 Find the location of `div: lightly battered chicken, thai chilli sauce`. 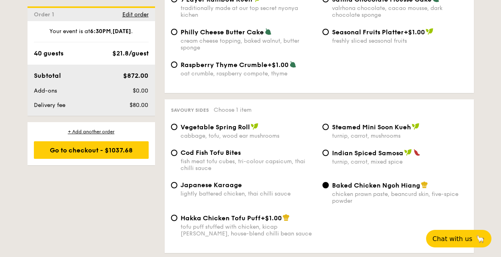

div: lightly battered chicken, thai chilli sauce is located at coordinates (249, 193).